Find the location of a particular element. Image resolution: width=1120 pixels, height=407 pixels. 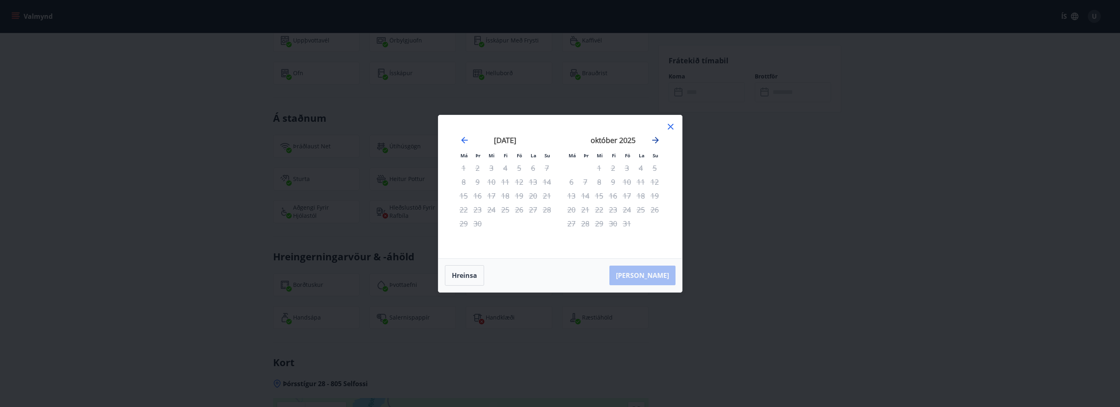

td: Not available. fimmtudagur, 25. september 2025 is located at coordinates (505, 209).